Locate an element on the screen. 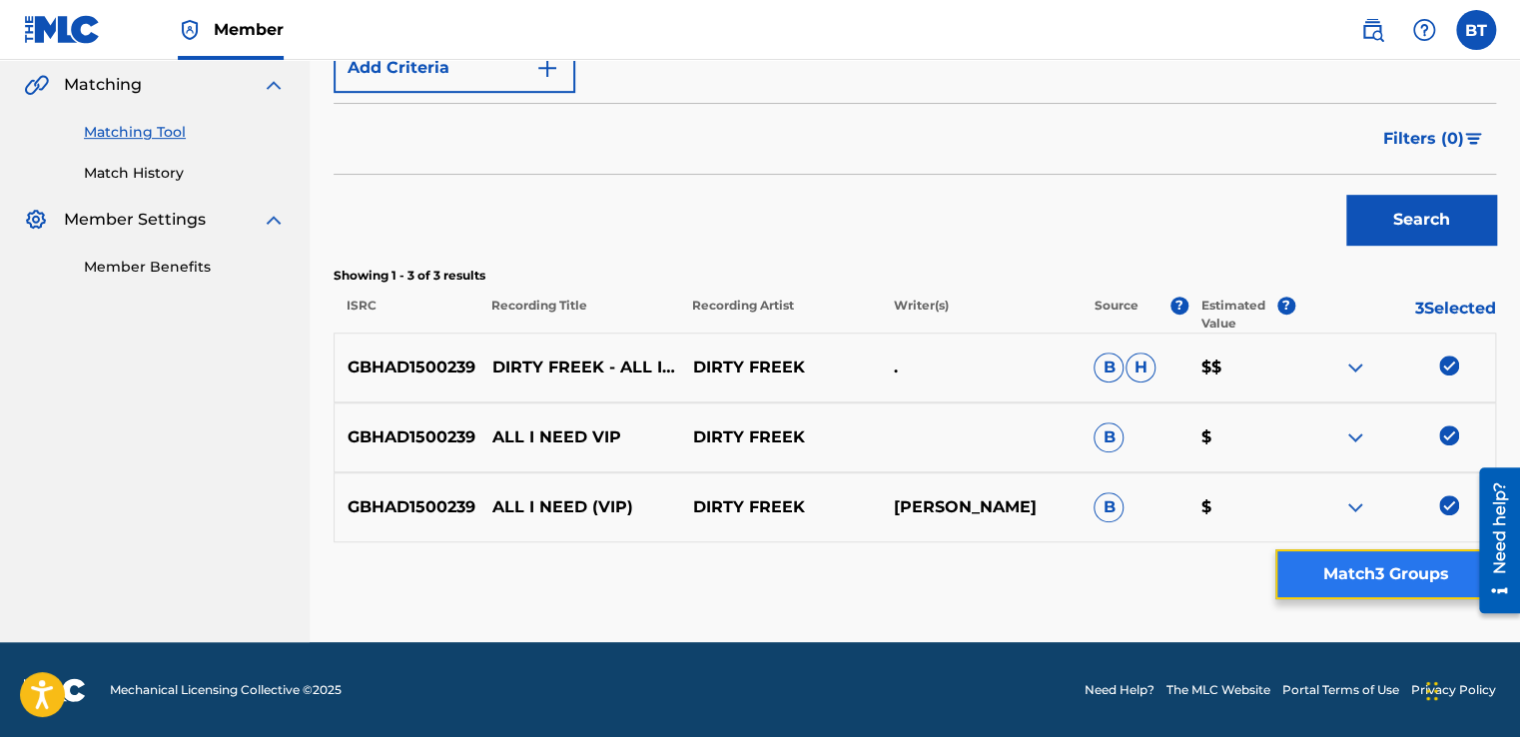 This screenshot has height=737, width=1520. span: H is located at coordinates (1141, 368).